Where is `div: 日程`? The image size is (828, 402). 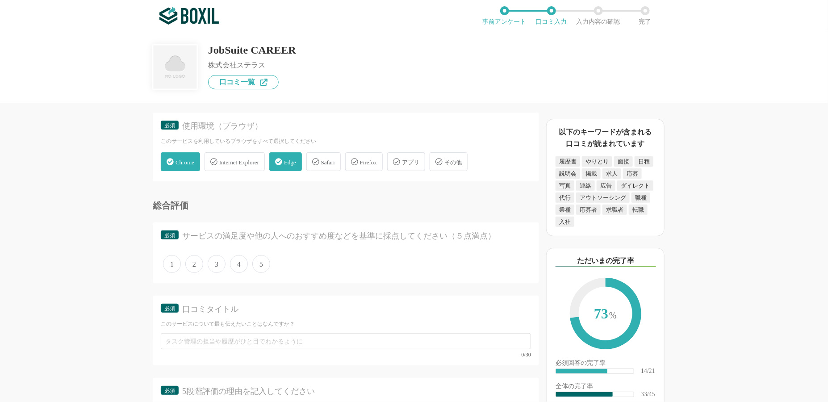
div: 日程 is located at coordinates (644, 161).